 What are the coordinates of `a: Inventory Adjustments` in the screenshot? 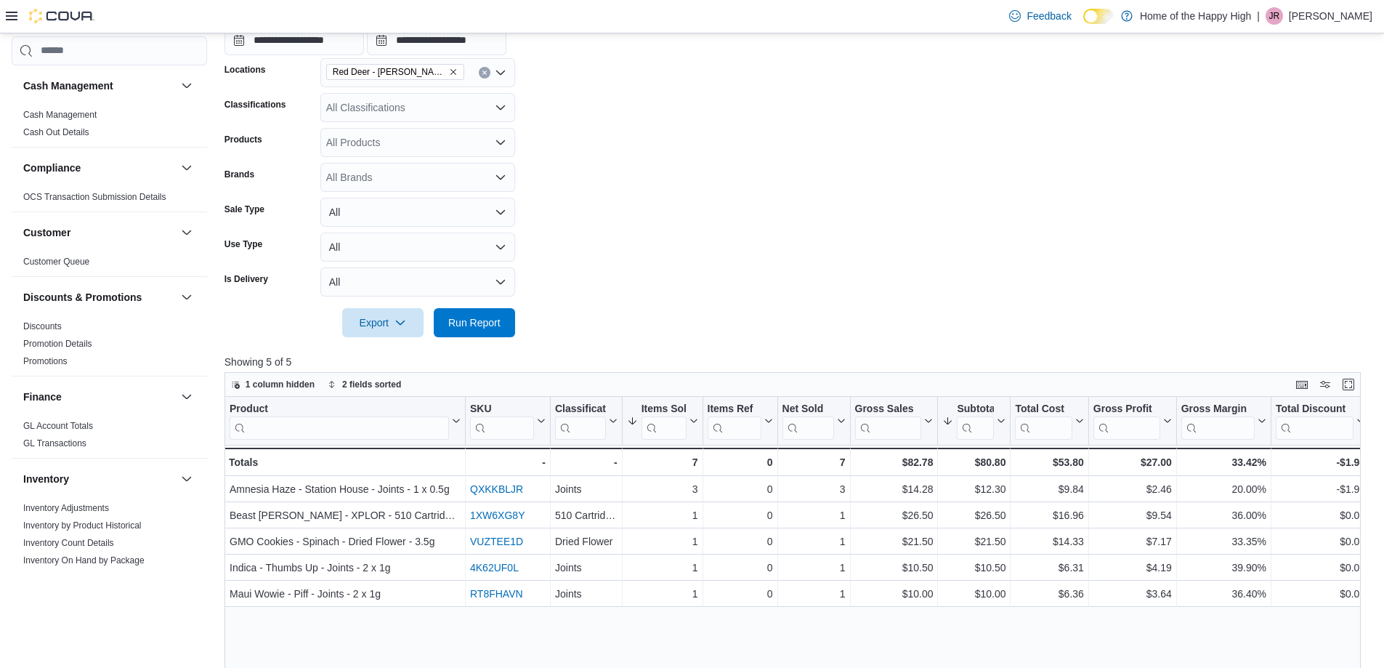 It's located at (66, 508).